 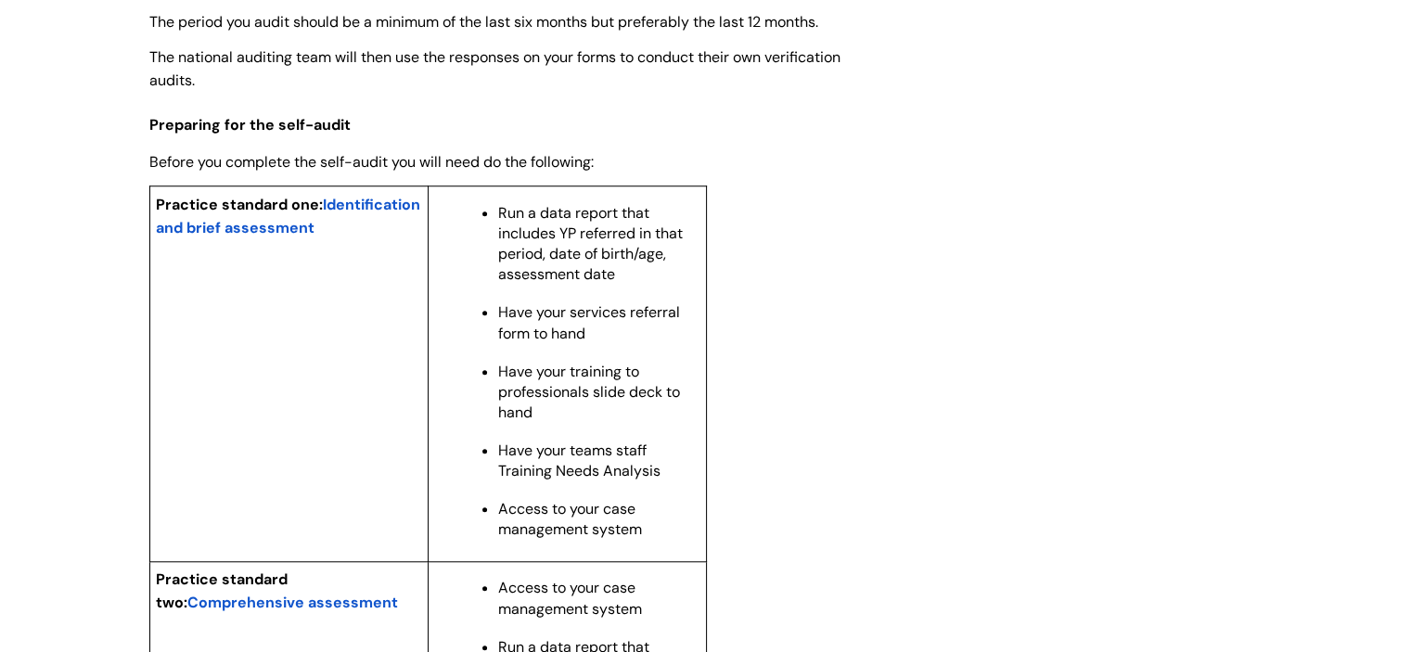 I want to click on span: Identification and brief assessment, so click(x=288, y=216).